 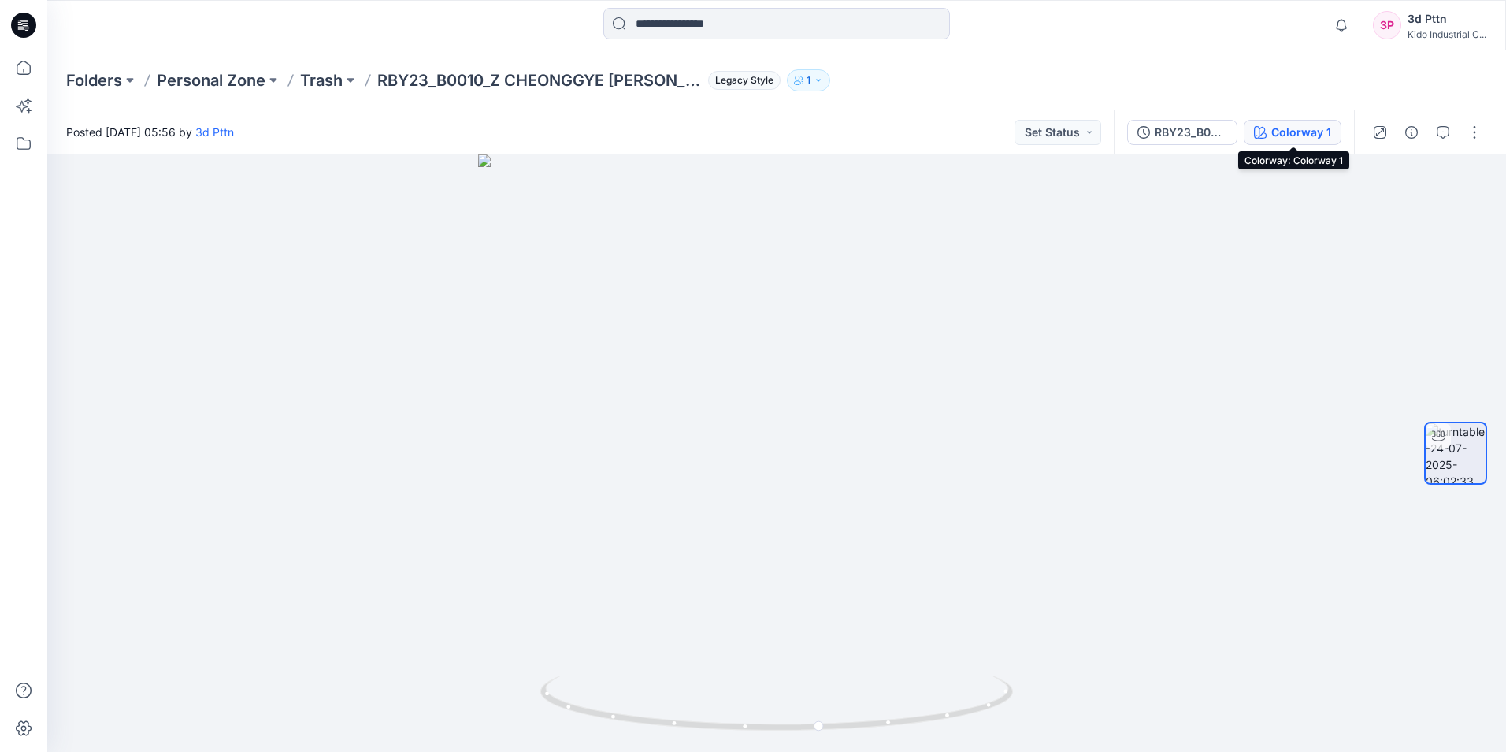 What do you see at coordinates (744, 80) in the screenshot?
I see `span: Legacy Style` at bounding box center [744, 80].